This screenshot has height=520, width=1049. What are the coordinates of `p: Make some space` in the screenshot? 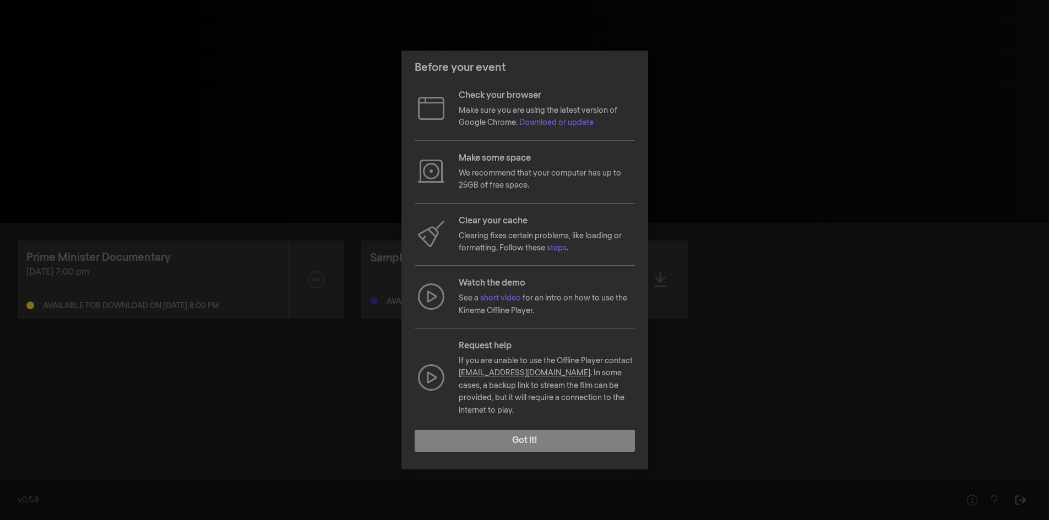 It's located at (547, 159).